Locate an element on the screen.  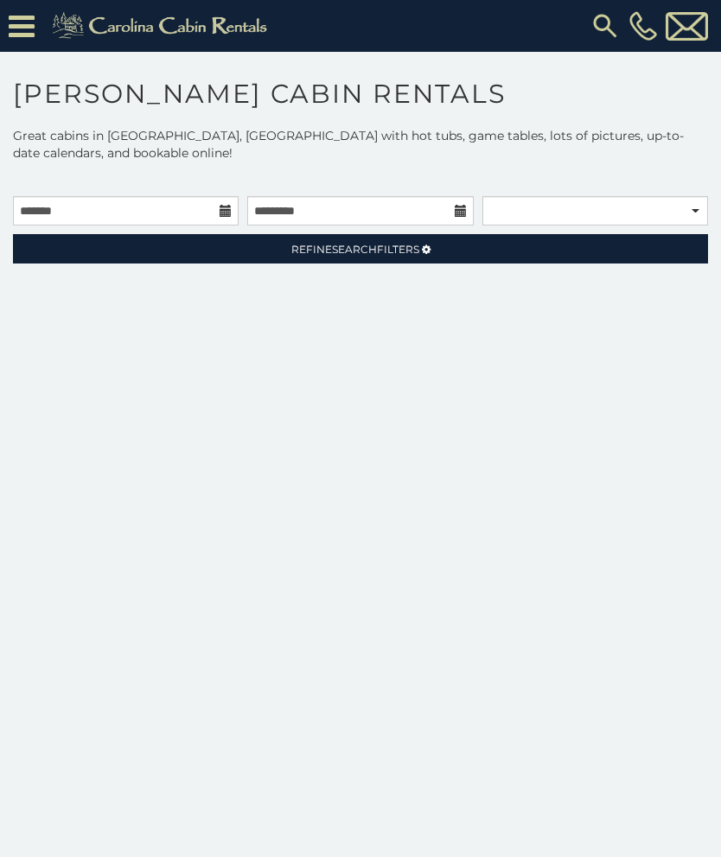
span: Search is located at coordinates (354, 249).